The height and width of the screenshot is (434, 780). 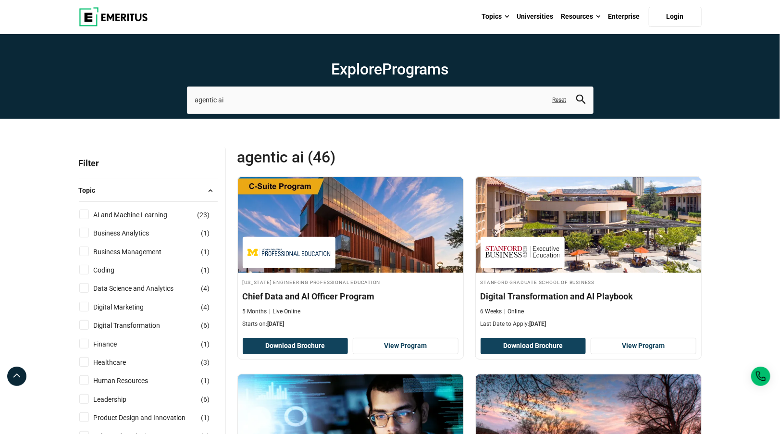 I want to click on img: Michigan Engineering Professional Education, so click(x=289, y=252).